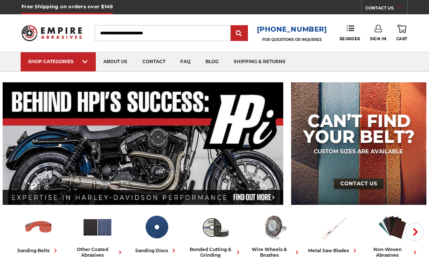 The width and height of the screenshot is (429, 265). I want to click on a: bonded cutting & grinding, so click(215, 235).